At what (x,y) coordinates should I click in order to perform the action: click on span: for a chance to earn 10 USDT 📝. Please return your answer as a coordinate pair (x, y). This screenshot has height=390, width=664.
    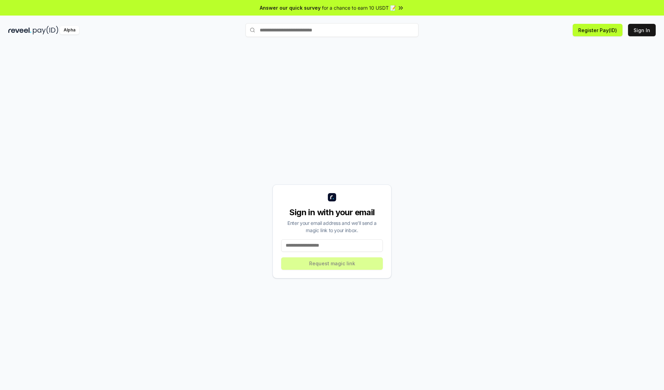
    Looking at the image, I should click on (359, 8).